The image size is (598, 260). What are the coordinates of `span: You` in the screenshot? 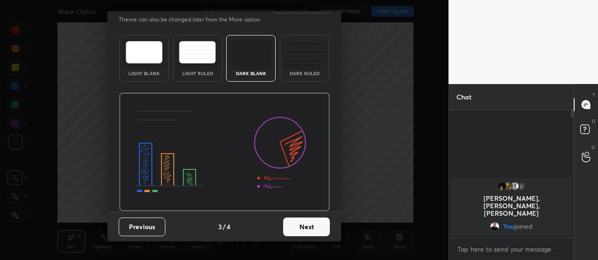 It's located at (509, 227).